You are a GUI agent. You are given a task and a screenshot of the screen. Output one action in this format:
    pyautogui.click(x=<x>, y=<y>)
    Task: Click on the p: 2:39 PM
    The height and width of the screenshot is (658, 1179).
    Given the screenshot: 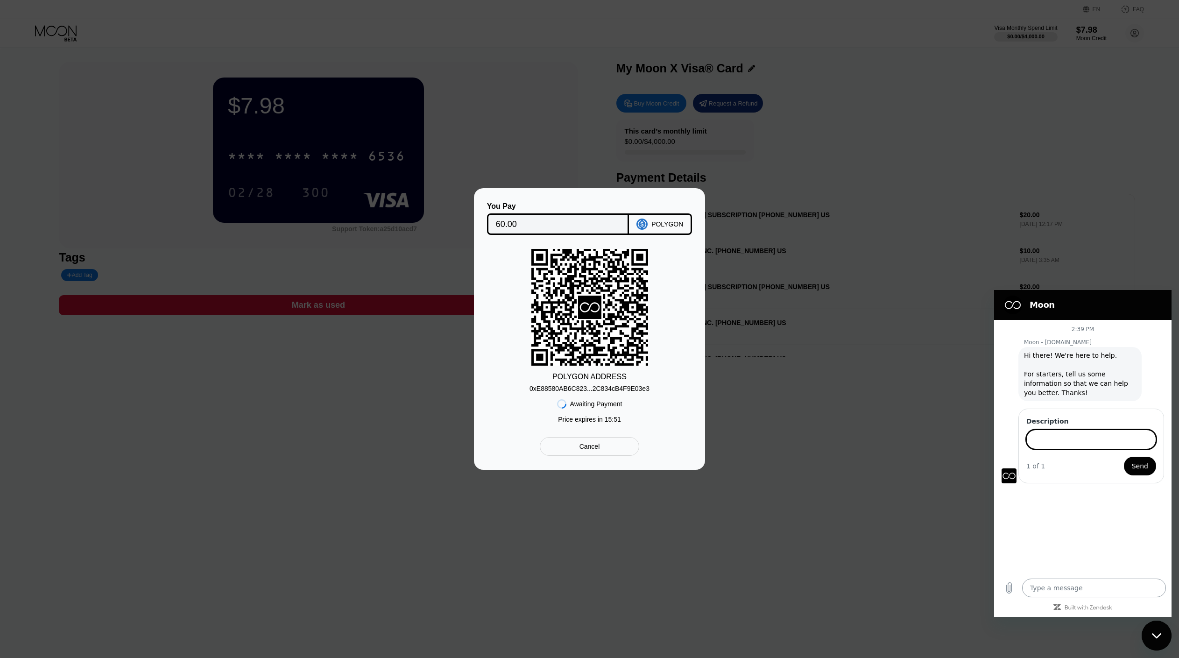 What is the action you would take?
    pyautogui.click(x=89, y=39)
    